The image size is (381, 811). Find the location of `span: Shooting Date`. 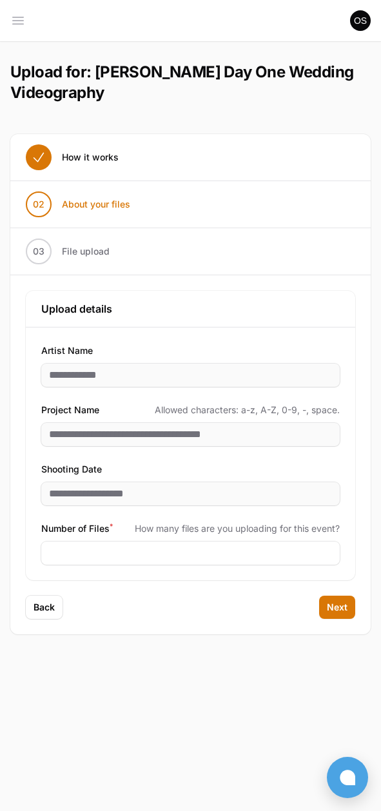

span: Shooting Date is located at coordinates (72, 469).